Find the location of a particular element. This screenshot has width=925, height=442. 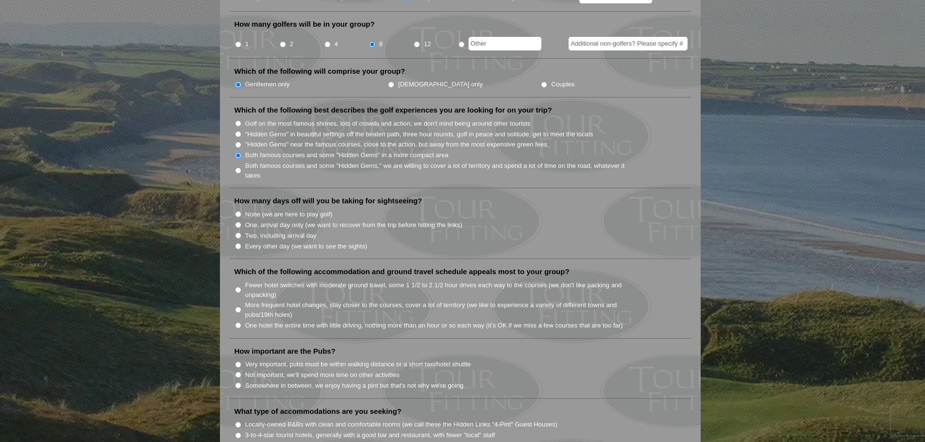

label: More frequent hotel changes, stay closer to the courses, cover a lot of territory (we like to exp... is located at coordinates (440, 310).